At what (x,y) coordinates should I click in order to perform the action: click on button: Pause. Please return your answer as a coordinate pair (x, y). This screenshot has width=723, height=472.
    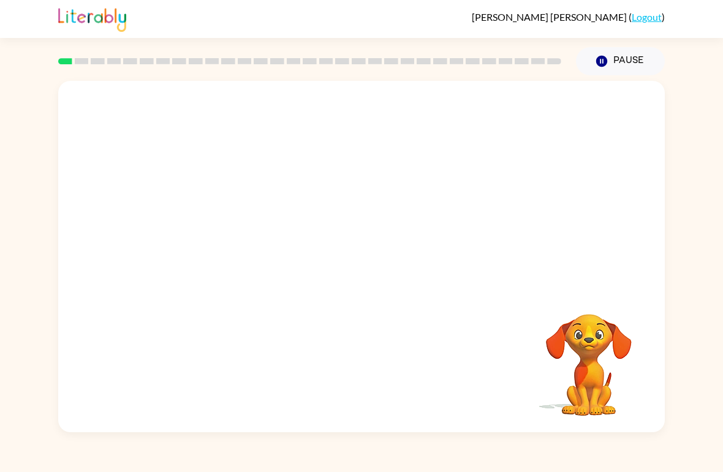
    Looking at the image, I should click on (620, 61).